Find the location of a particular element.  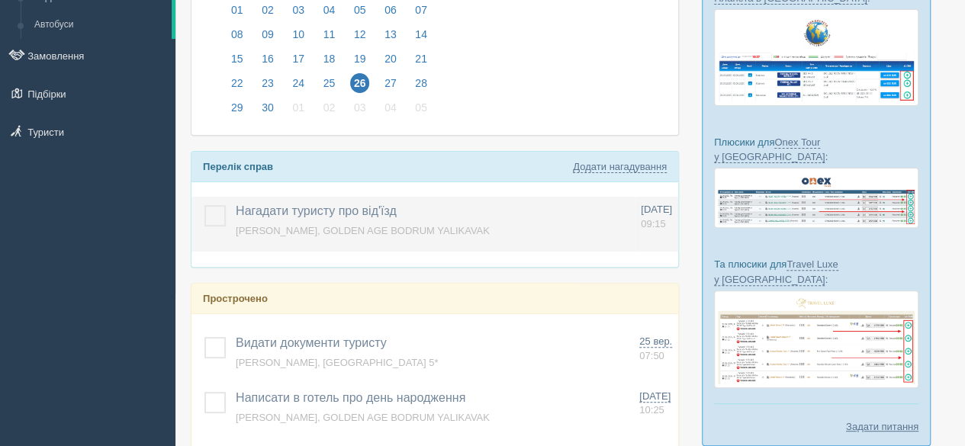

span: 22 is located at coordinates (237, 83).